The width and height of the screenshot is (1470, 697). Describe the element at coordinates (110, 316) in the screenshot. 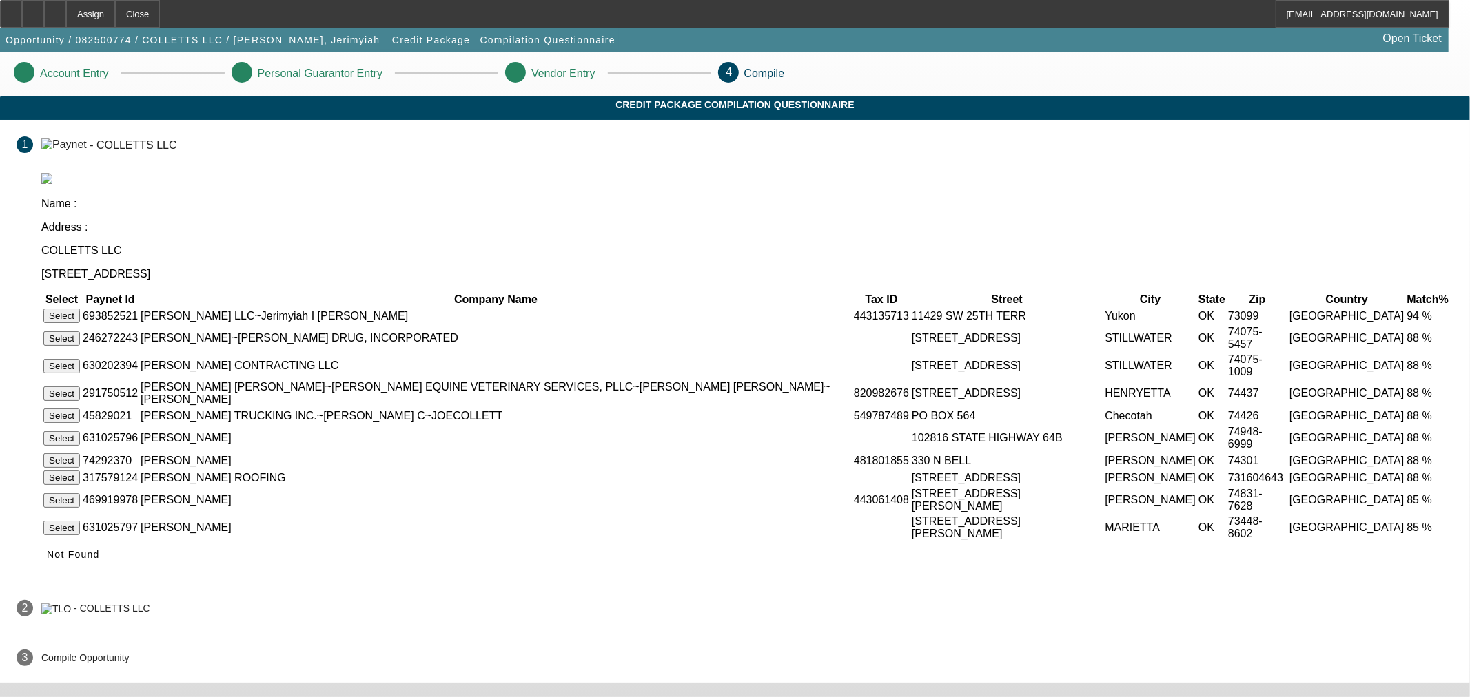

I see `td: 693852521` at that location.